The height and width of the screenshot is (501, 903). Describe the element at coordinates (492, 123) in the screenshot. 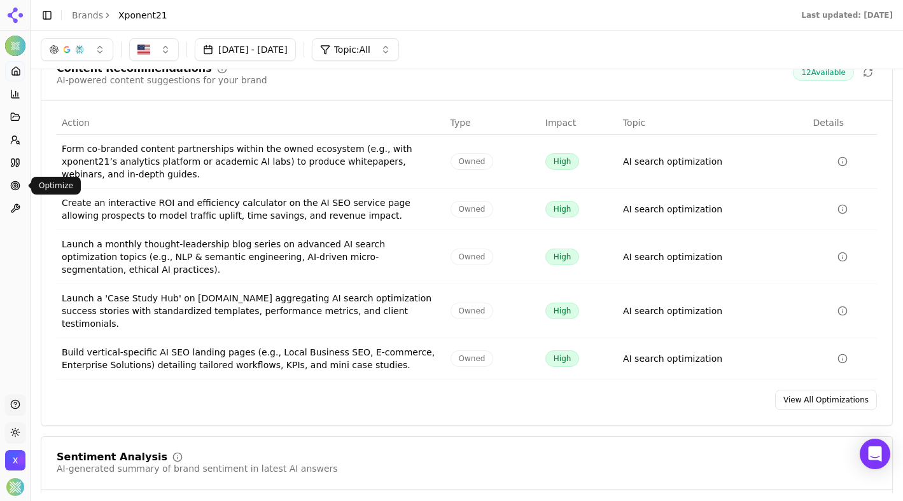

I see `div: Type` at that location.